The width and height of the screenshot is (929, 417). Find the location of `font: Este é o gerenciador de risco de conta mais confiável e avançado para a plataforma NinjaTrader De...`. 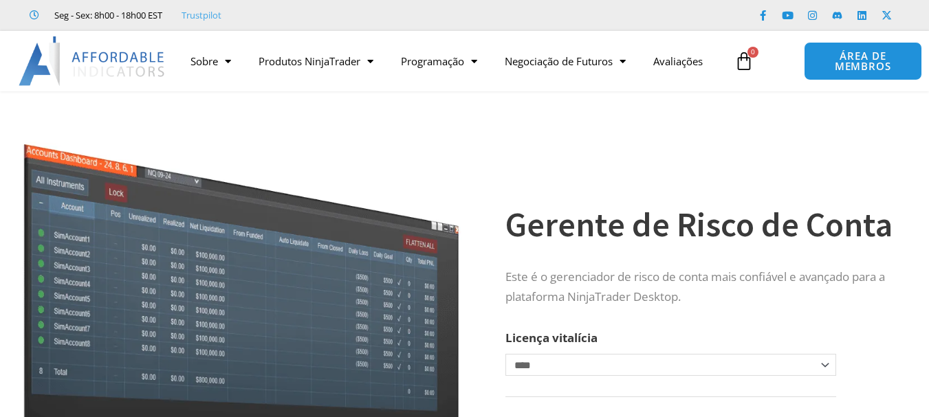

font: Este é o gerenciador de risco de conta mais confiável e avançado para a plataforma NinjaTrader De... is located at coordinates (695, 287).